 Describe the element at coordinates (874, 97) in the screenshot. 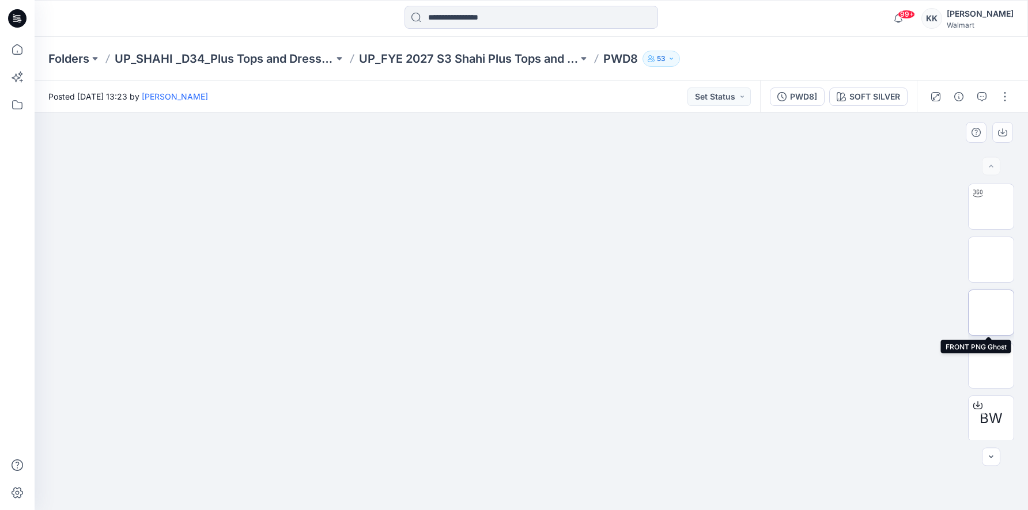

I see `div: SOFT SILVER` at that location.